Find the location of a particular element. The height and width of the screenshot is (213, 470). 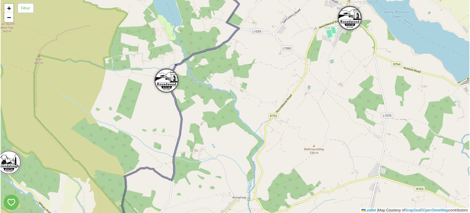

a: SnapSea is located at coordinates (412, 210).